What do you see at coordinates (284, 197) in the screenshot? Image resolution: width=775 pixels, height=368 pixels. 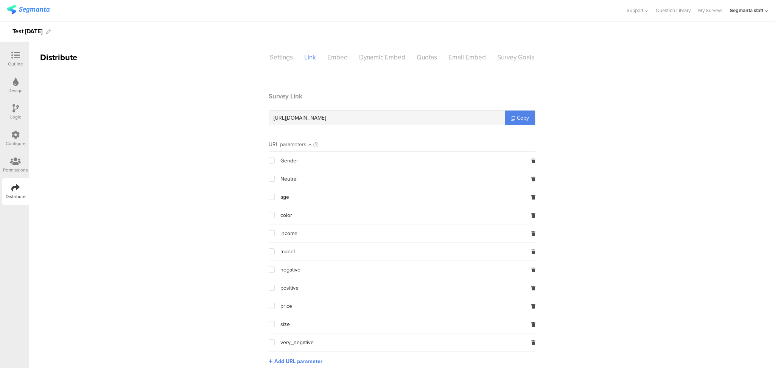 I see `span: age` at bounding box center [284, 197].